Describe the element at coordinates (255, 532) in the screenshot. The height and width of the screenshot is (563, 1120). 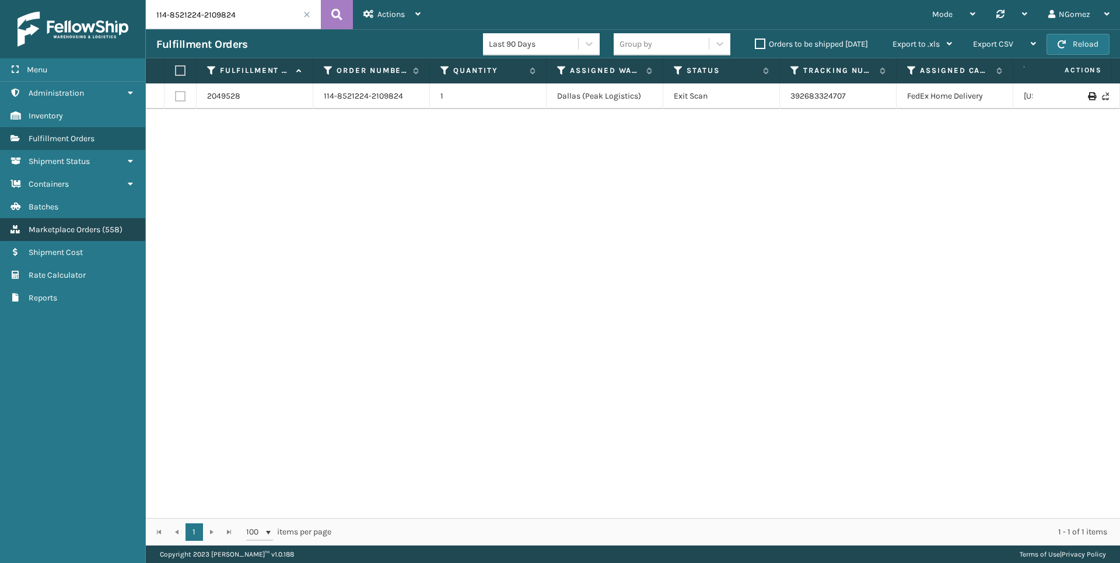
I see `span: 100` at that location.